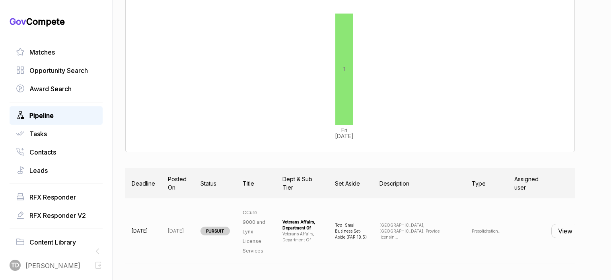 The width and height of the screenshot is (611, 280). What do you see at coordinates (15, 265) in the screenshot?
I see `span: TD` at bounding box center [15, 265].